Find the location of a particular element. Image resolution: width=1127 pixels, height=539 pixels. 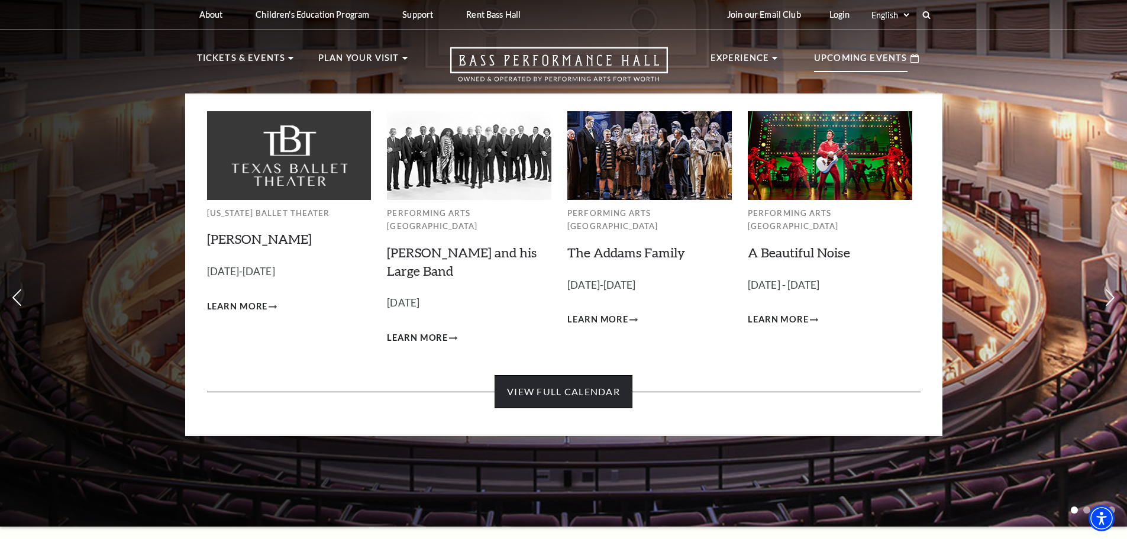

a: Learn More Peter Pan is located at coordinates (242, 307).